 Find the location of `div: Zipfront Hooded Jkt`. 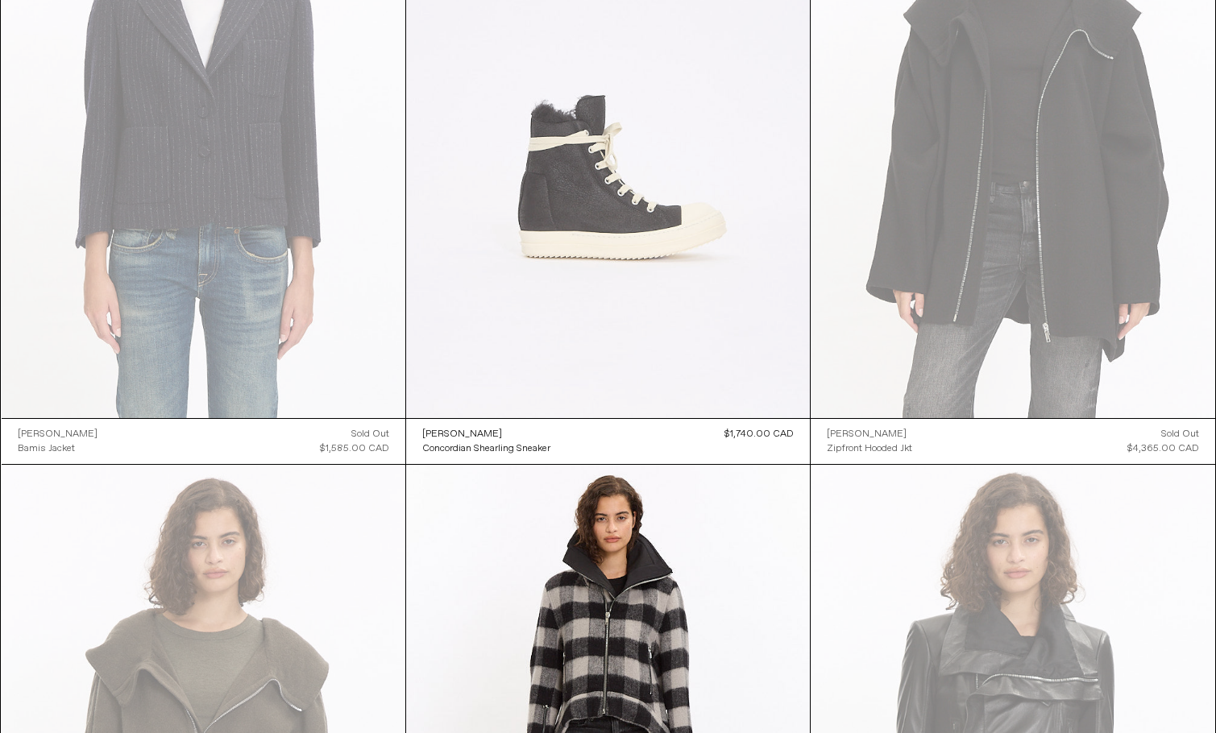

div: Zipfront Hooded Jkt is located at coordinates (869, 449).